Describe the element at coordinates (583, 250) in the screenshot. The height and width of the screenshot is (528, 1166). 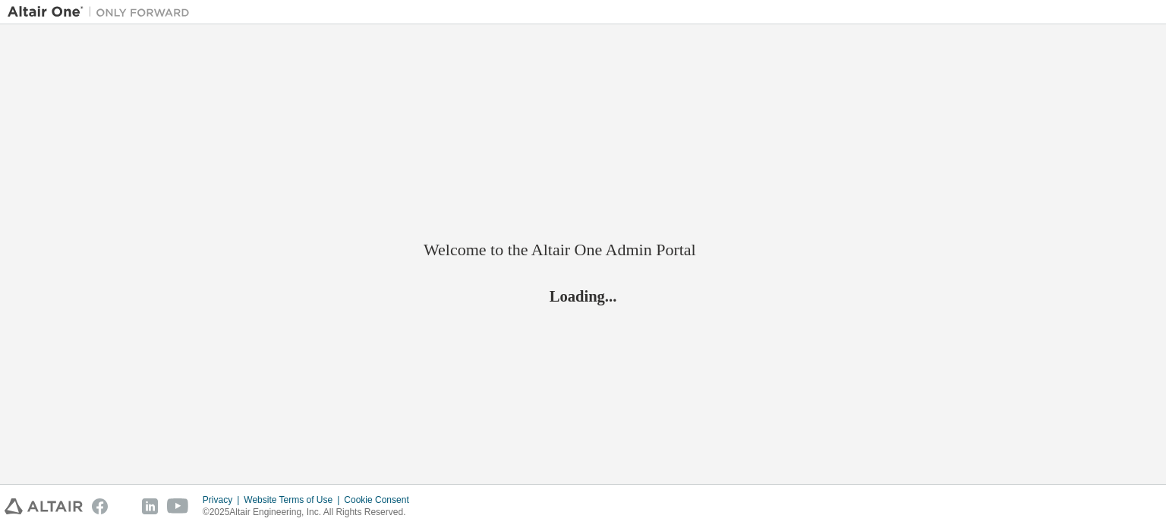
I see `h2: Welcome to the Altair One Admin Portal` at that location.